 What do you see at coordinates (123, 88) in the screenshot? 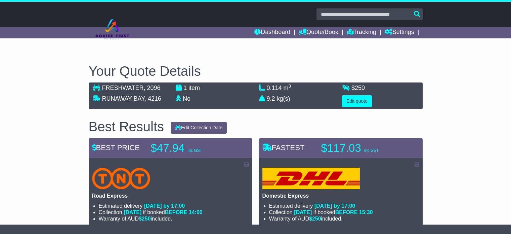
I see `span: FRESHWATER` at bounding box center [123, 88].